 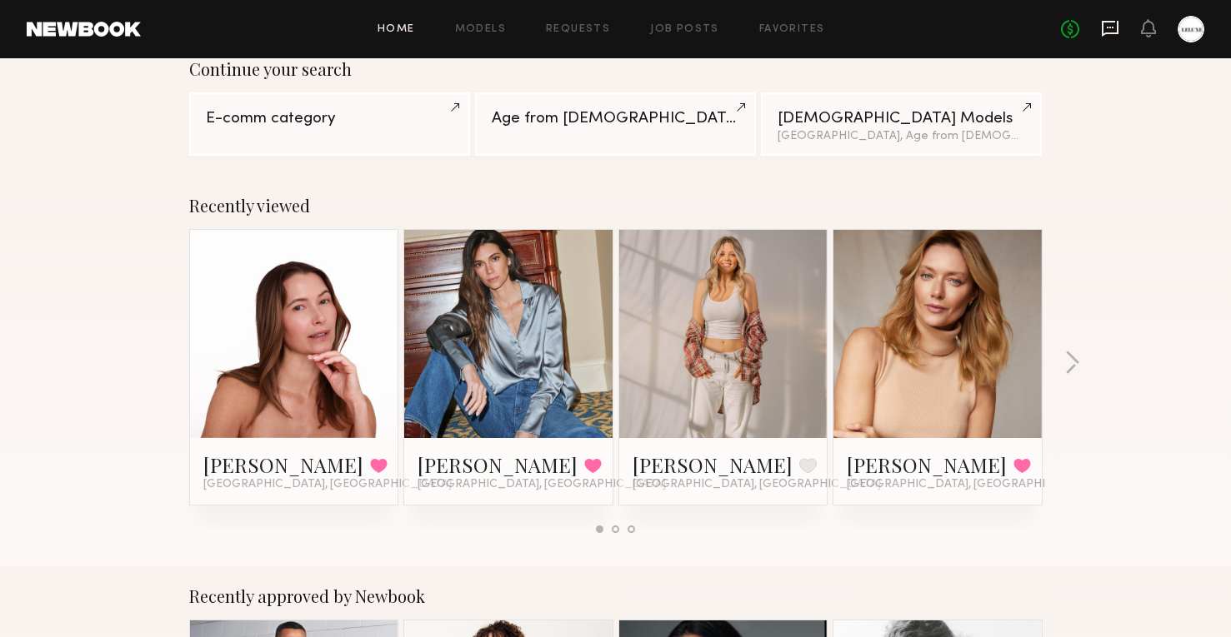 What do you see at coordinates (616, 69) in the screenshot?
I see `div: Continue your search` at bounding box center [616, 69].